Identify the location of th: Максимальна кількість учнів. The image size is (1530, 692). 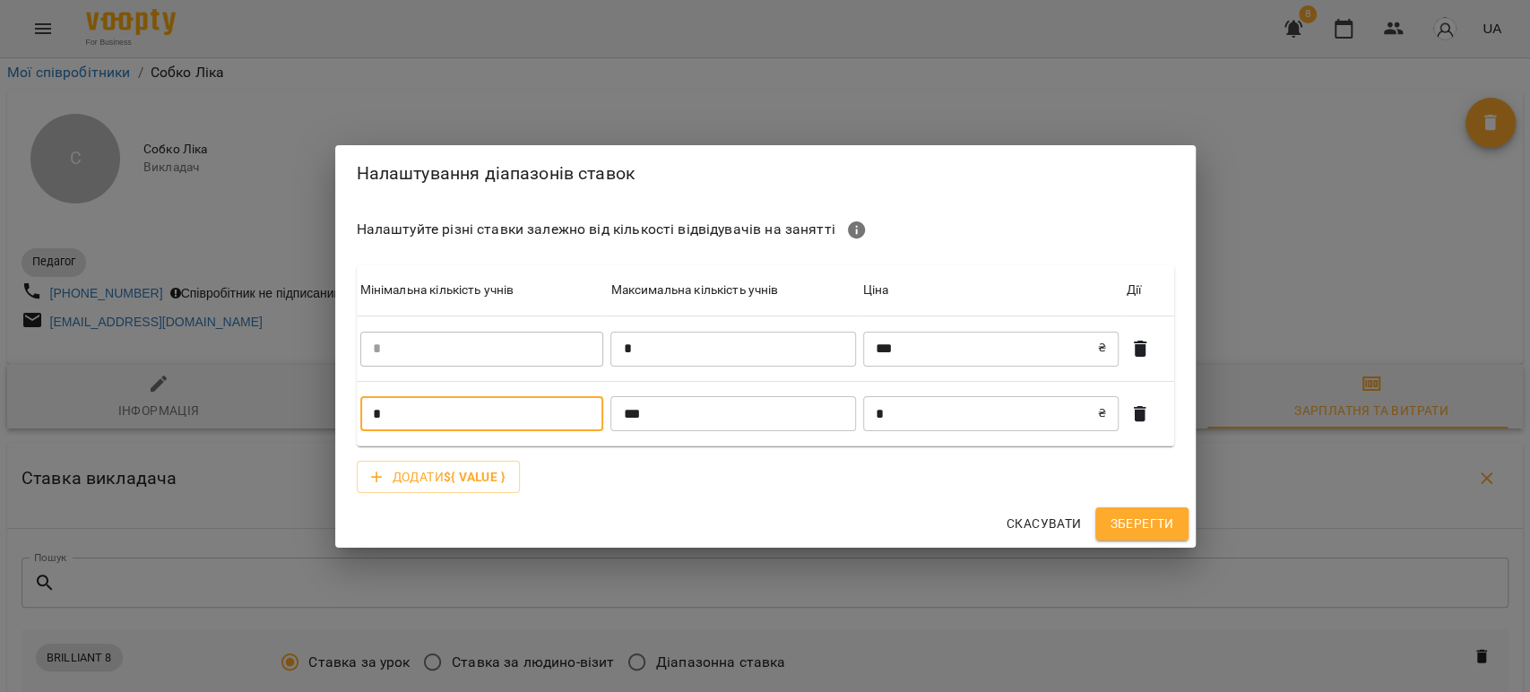
(732, 290).